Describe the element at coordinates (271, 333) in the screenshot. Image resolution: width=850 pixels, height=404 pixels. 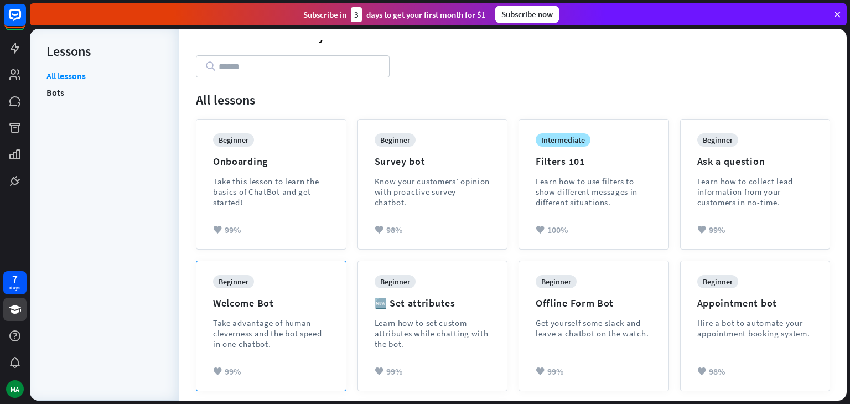
I see `div: Take advantage of human cleverness and the bot speed in one chatbot.` at that location.